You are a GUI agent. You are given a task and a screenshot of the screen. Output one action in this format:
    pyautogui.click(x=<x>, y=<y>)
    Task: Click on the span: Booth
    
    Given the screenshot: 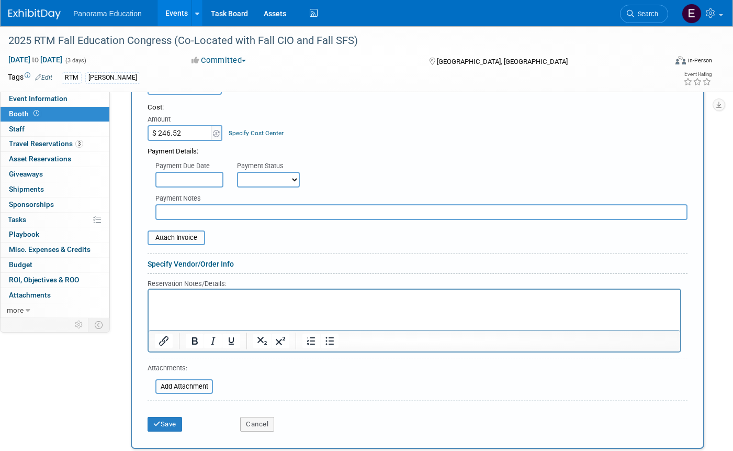 What is the action you would take?
    pyautogui.click(x=25, y=114)
    